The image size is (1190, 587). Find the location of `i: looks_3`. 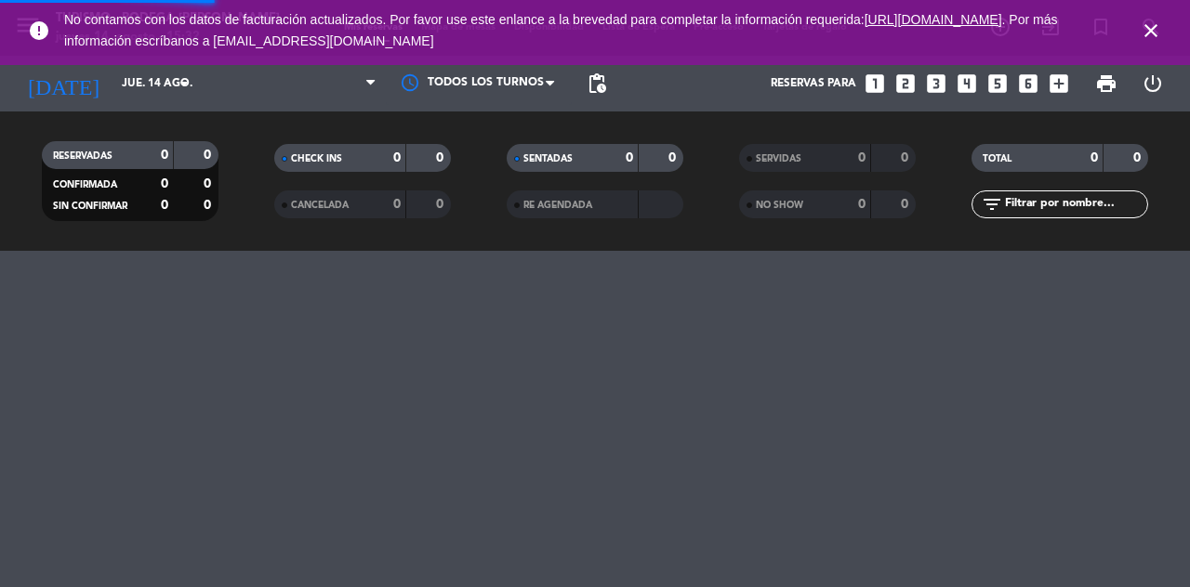

i: looks_3 is located at coordinates (936, 84).